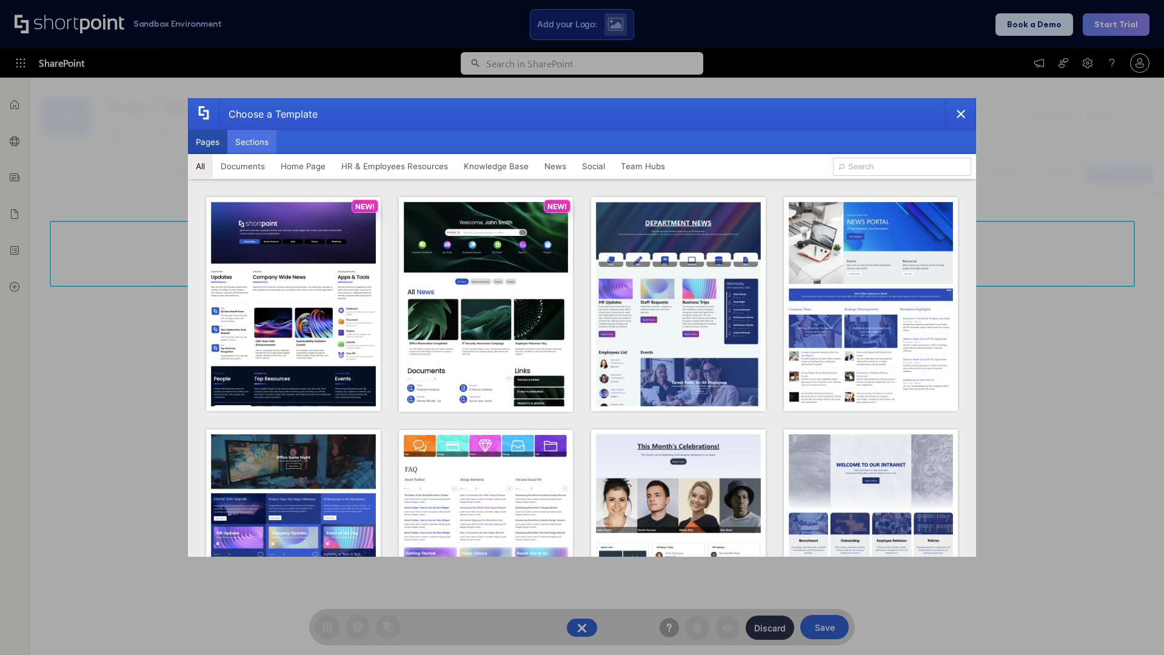 This screenshot has height=655, width=1164. What do you see at coordinates (555, 166) in the screenshot?
I see `button: News` at bounding box center [555, 166].